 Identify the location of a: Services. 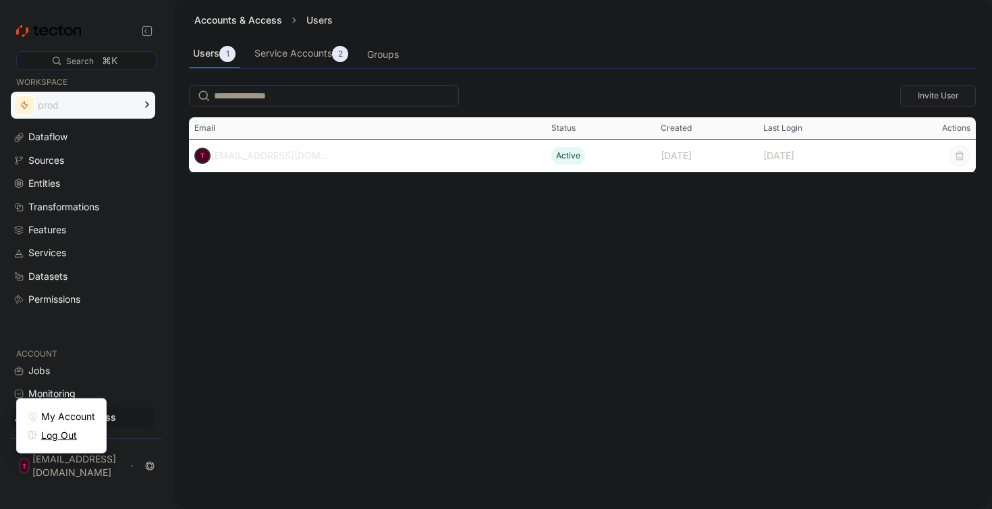
(83, 253).